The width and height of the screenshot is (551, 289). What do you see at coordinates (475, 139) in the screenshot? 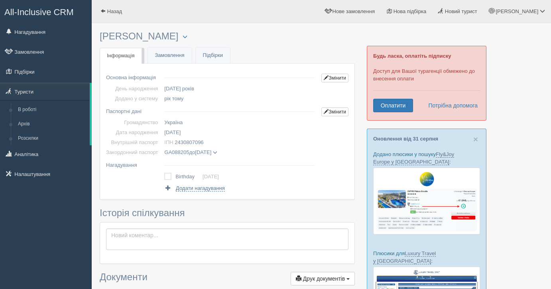
I see `button: Close` at bounding box center [475, 139].